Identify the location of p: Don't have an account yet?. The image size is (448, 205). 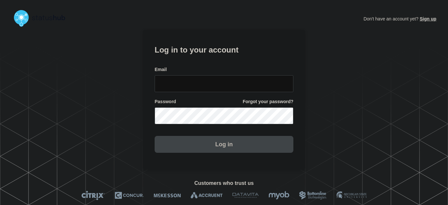
(400, 19).